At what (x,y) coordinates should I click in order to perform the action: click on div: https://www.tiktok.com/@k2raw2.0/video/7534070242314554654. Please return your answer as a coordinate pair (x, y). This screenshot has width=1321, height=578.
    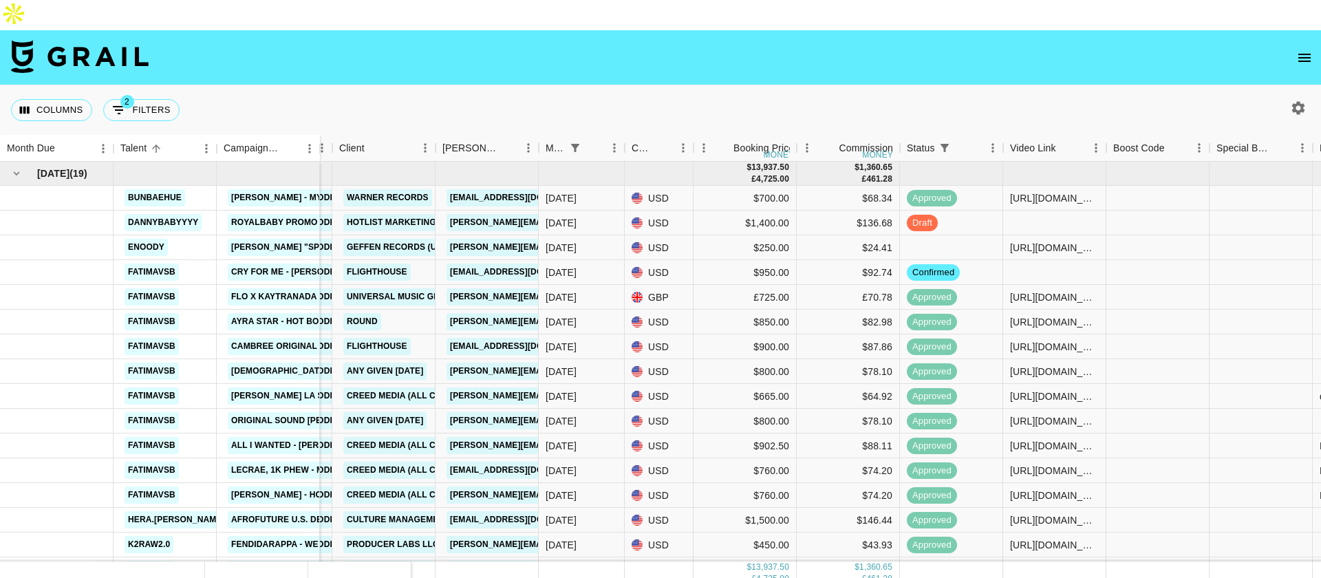
    Looking at the image, I should click on (1054, 545).